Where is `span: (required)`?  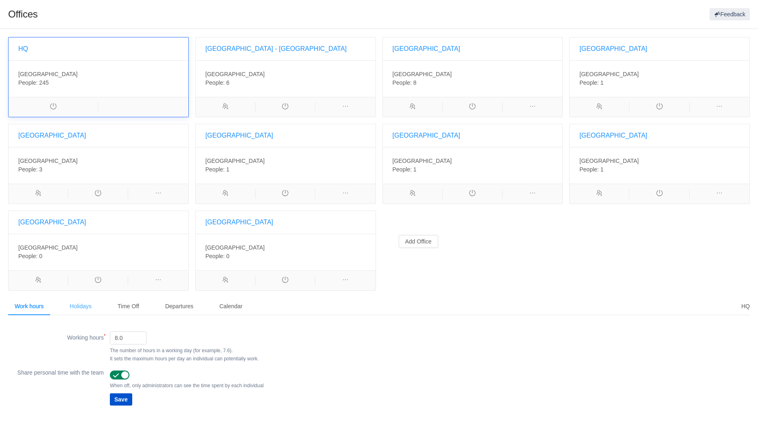
span: (required) is located at coordinates (107, 336).